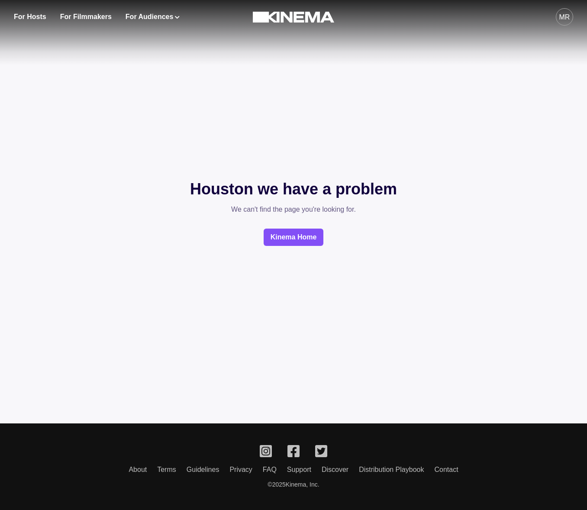 This screenshot has width=587, height=510. I want to click on a: For Filmmakers, so click(86, 17).